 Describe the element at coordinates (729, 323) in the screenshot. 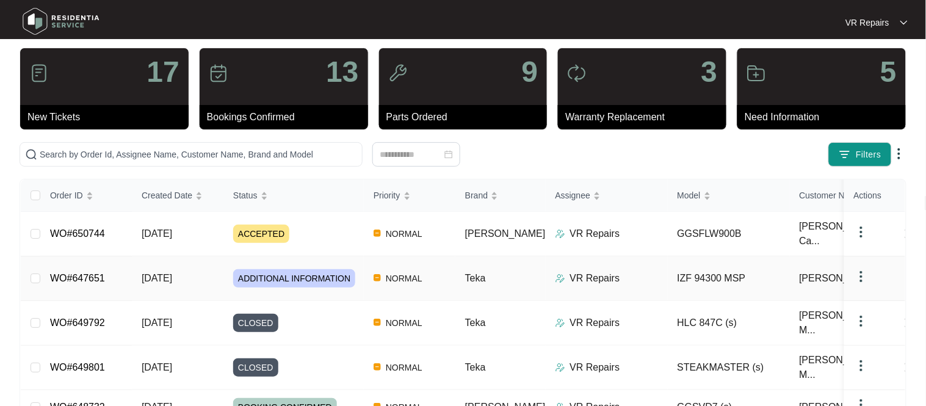

I see `td: HLC 847C (s)` at that location.